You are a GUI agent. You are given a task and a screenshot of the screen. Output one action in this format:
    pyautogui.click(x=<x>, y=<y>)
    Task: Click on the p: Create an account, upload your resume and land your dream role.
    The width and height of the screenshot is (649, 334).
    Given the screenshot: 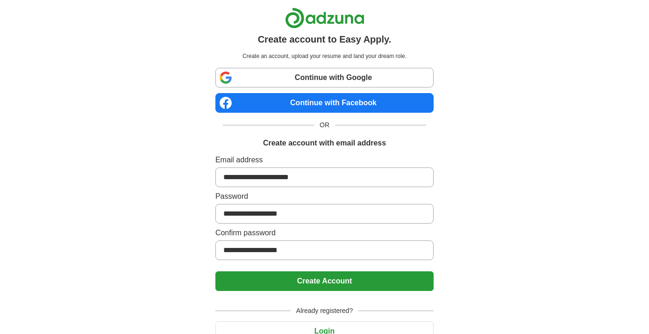 What is the action you would take?
    pyautogui.click(x=324, y=56)
    